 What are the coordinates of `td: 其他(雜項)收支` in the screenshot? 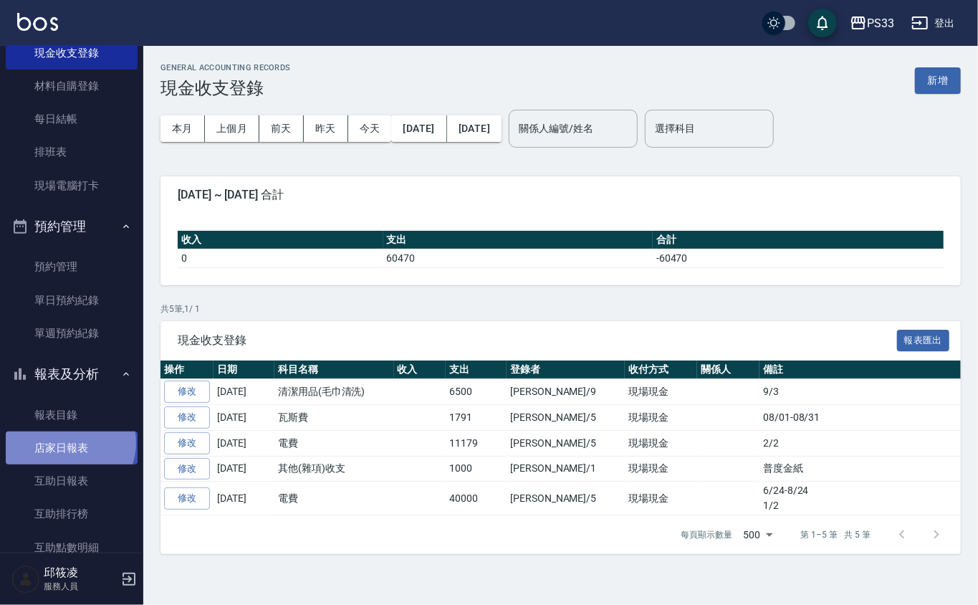 It's located at (334, 469).